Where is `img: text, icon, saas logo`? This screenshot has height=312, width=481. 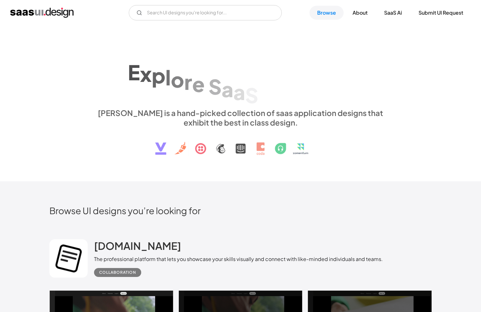 img: text, icon, saas logo is located at coordinates (241, 144).